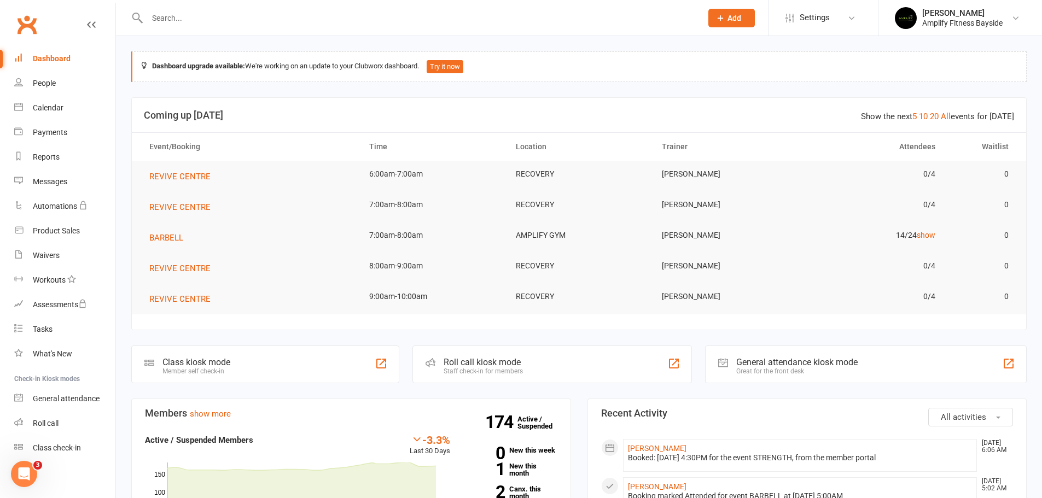 The width and height of the screenshot is (1042, 498). I want to click on div: General attendance, so click(66, 399).